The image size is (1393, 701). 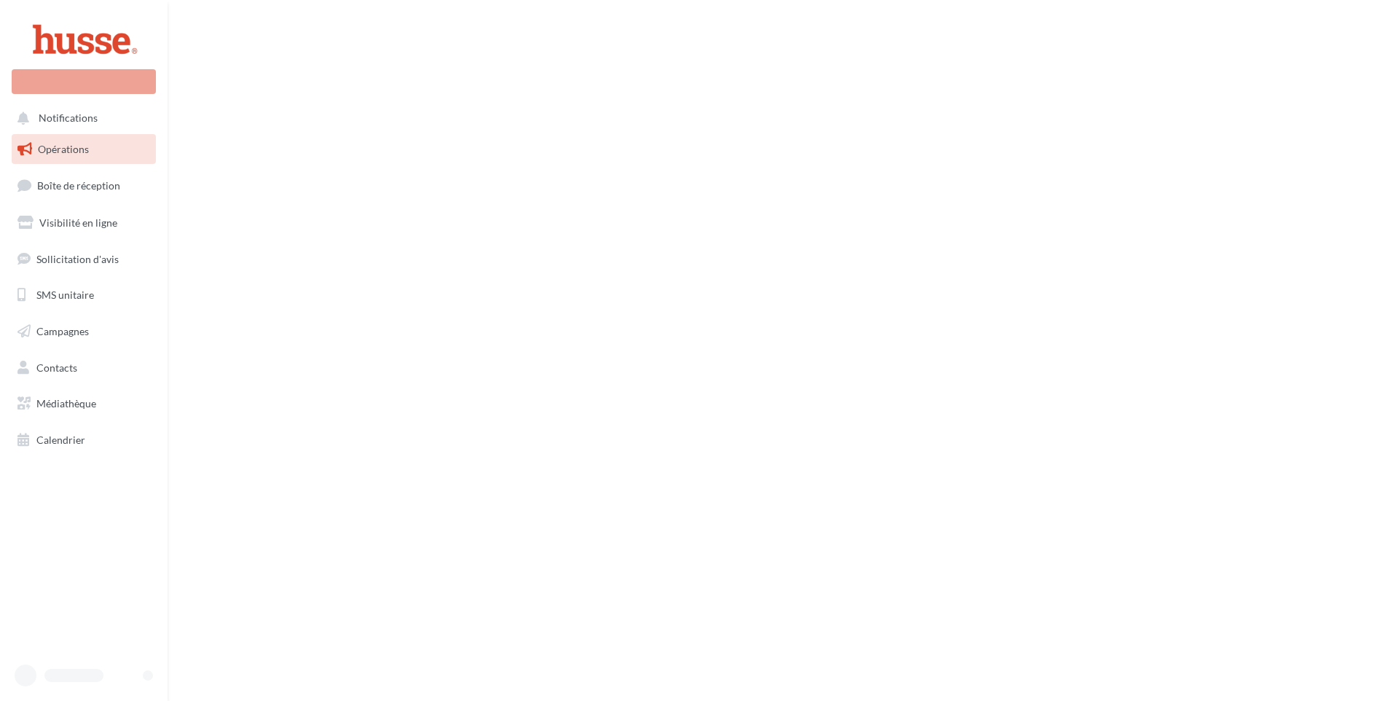 What do you see at coordinates (78, 222) in the screenshot?
I see `span: Visibilité en ligne` at bounding box center [78, 222].